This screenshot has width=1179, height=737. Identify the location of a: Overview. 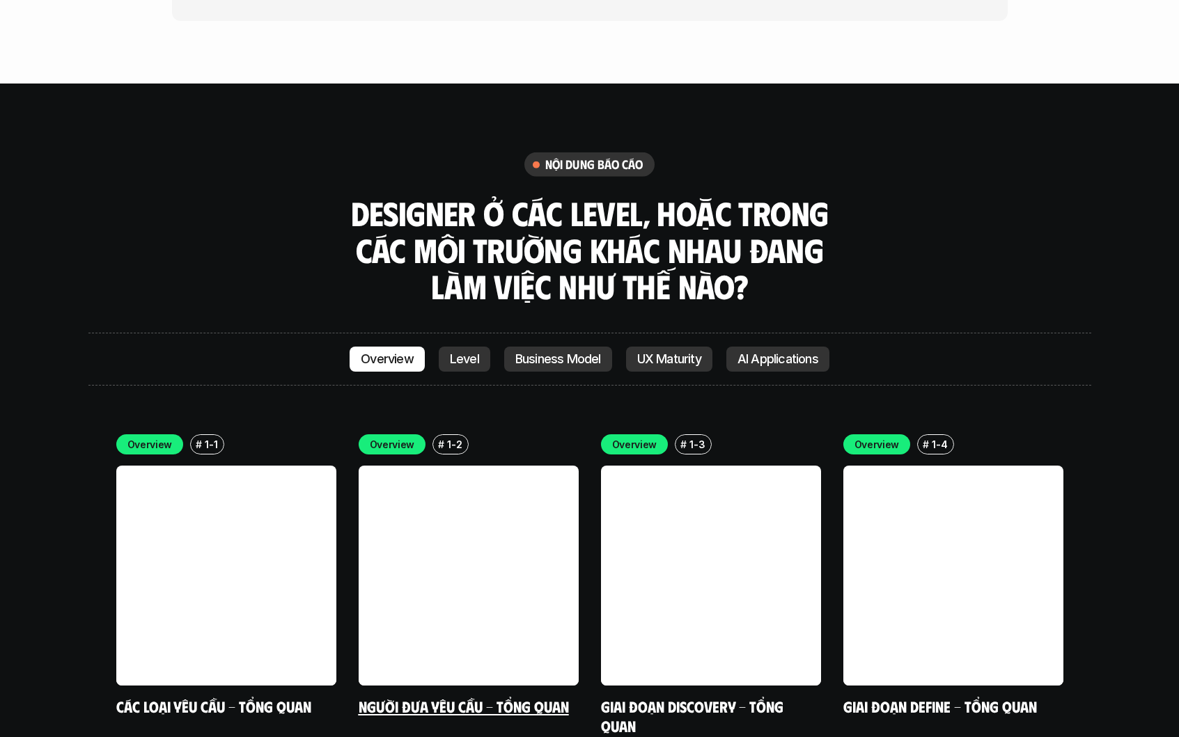
(387, 359).